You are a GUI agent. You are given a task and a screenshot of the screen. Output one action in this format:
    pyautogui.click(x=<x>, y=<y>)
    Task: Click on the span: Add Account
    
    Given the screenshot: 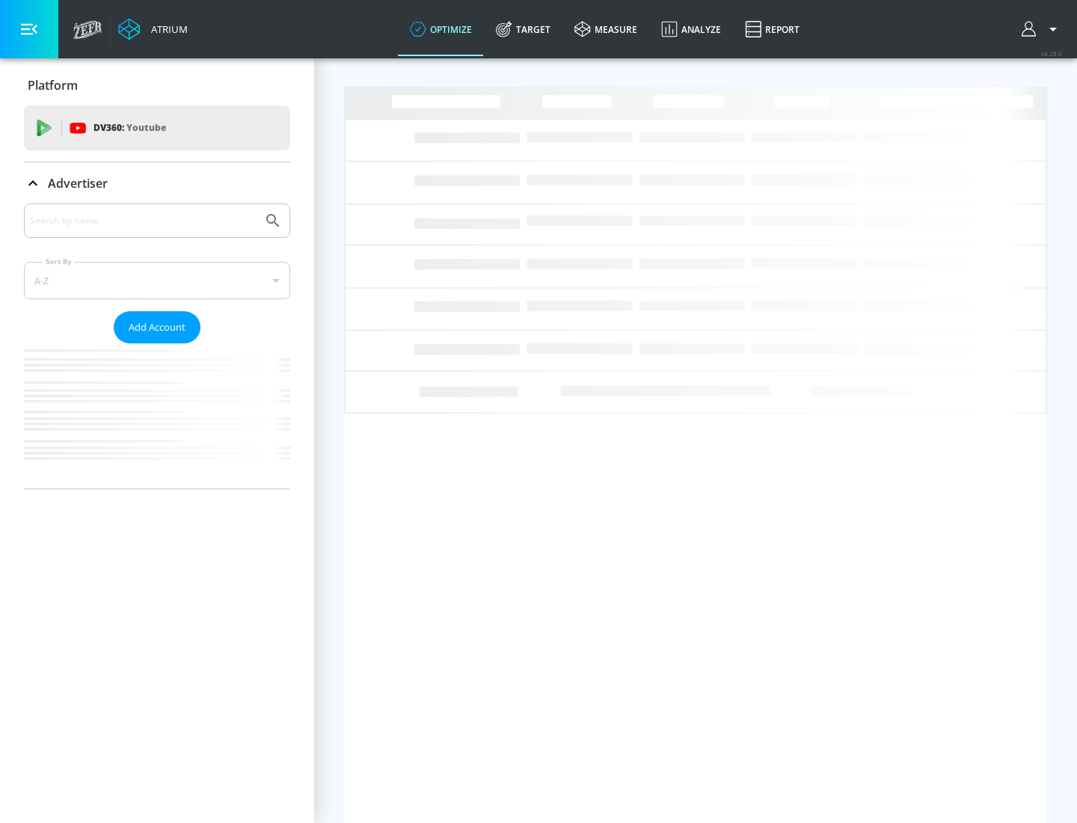 What is the action you would take?
    pyautogui.click(x=157, y=327)
    